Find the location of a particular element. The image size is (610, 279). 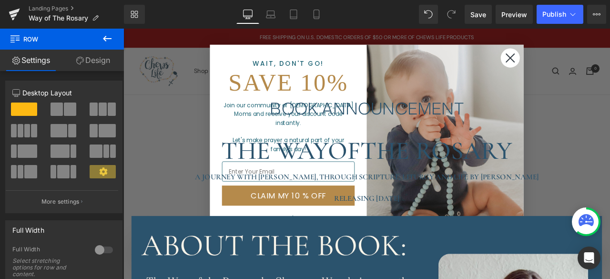

span: OF is located at coordinates (262, 145).